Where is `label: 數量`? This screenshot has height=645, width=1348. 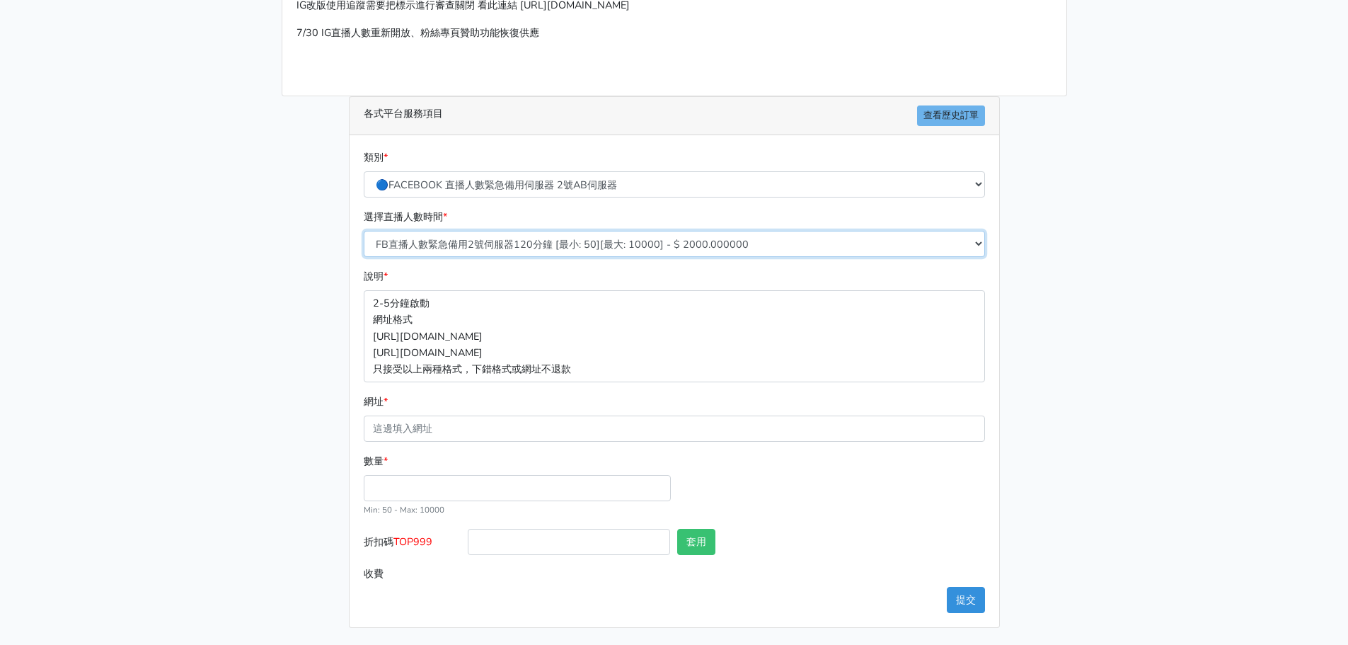
label: 數量 is located at coordinates (376, 461).